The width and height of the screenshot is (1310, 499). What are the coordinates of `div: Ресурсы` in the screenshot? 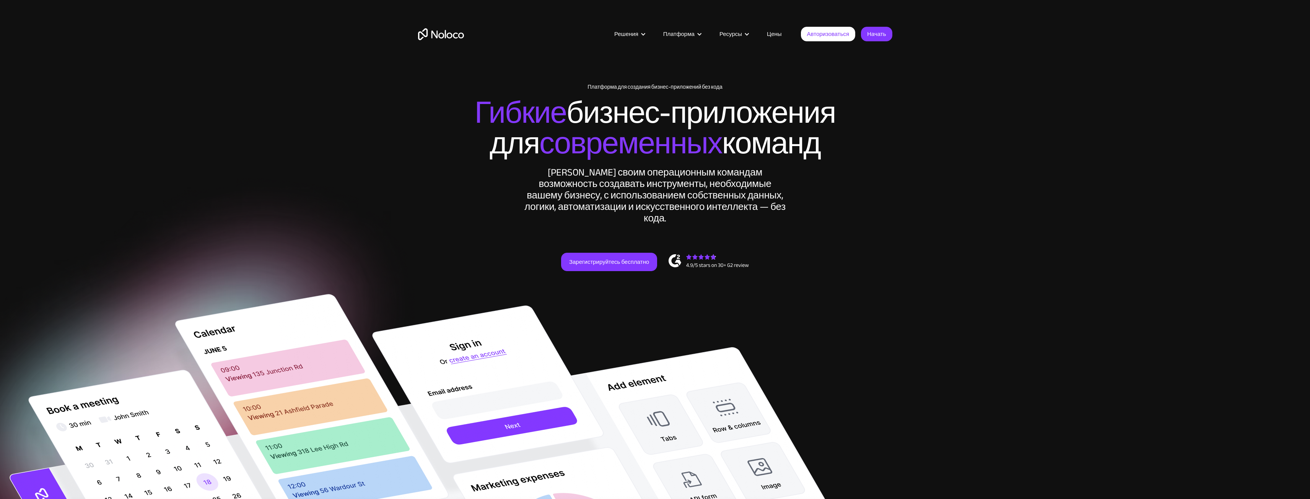 It's located at (734, 34).